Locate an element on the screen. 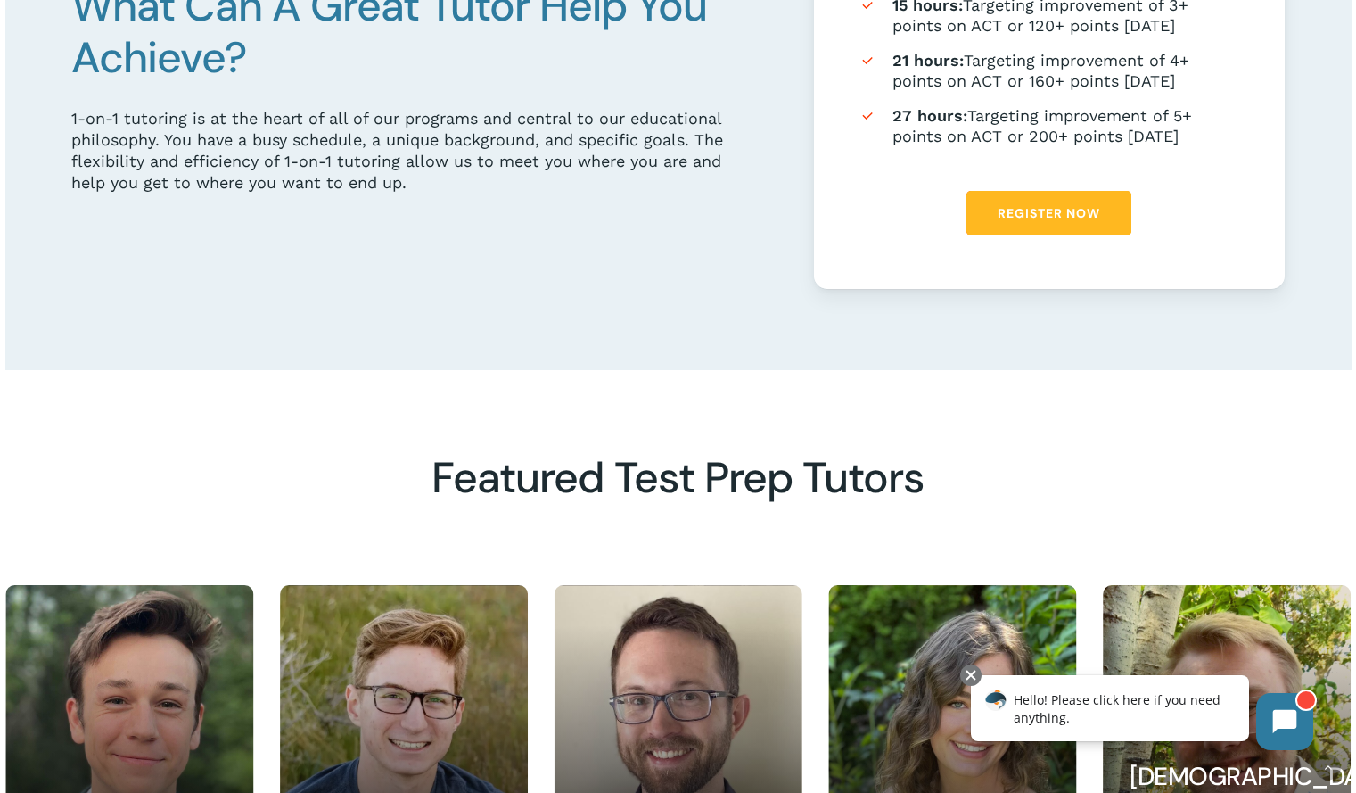 The width and height of the screenshot is (1356, 793). a: Register Now is located at coordinates (1049, 213).